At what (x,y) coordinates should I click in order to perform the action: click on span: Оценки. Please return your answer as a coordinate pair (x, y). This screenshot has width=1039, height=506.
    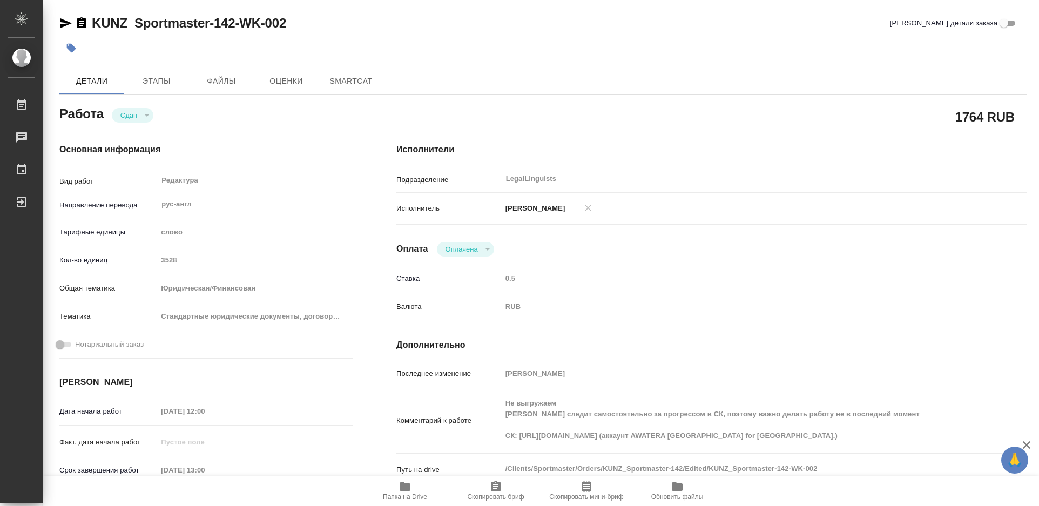
    Looking at the image, I should click on (286, 81).